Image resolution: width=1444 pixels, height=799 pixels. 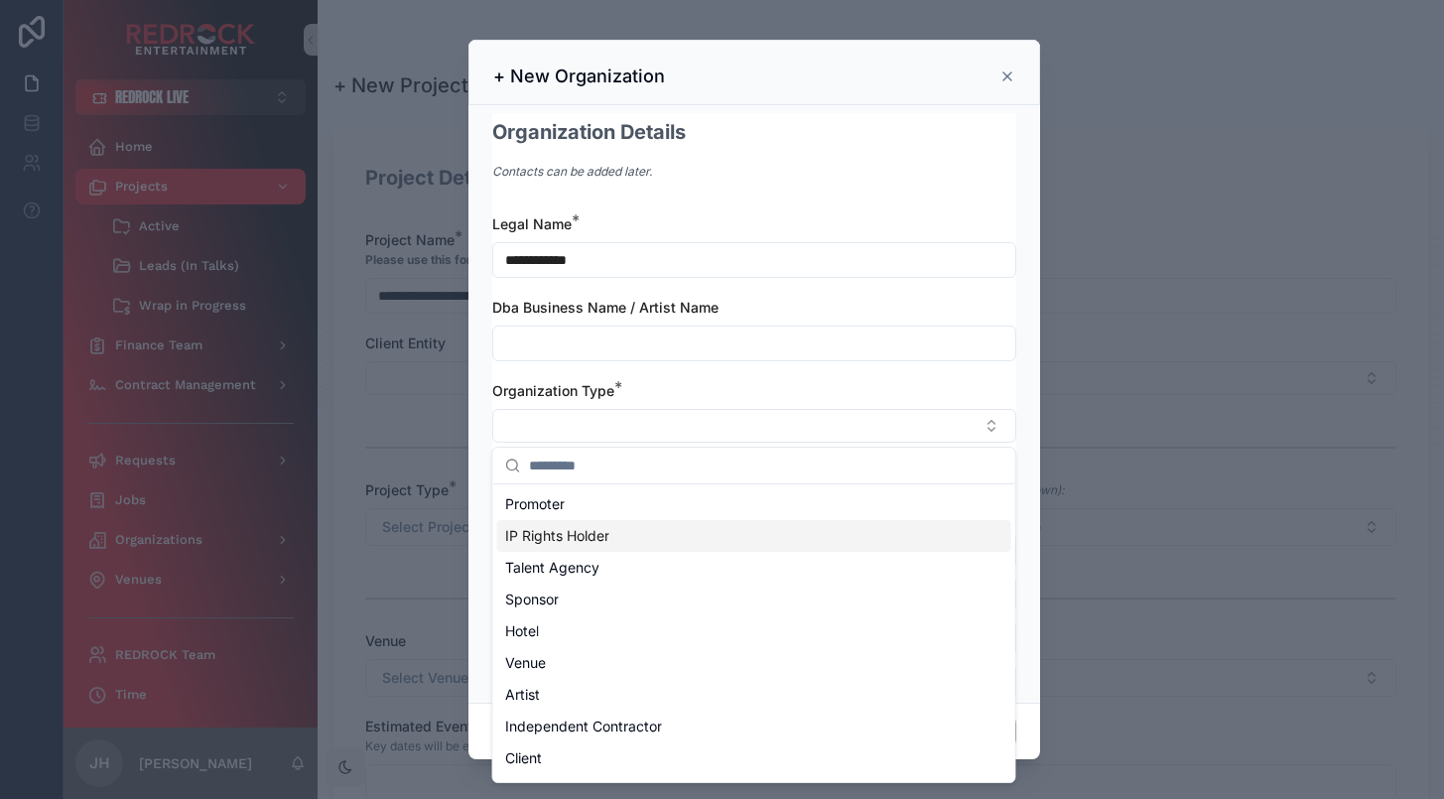 I want to click on em: Contacts can be added later., so click(x=572, y=171).